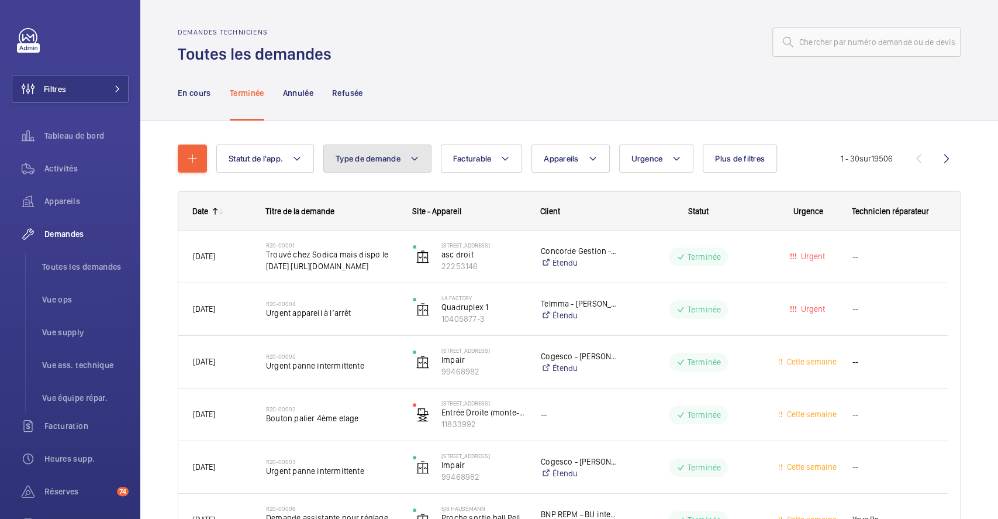 Image resolution: width=998 pixels, height=519 pixels. I want to click on h2: R20-00002, so click(331, 409).